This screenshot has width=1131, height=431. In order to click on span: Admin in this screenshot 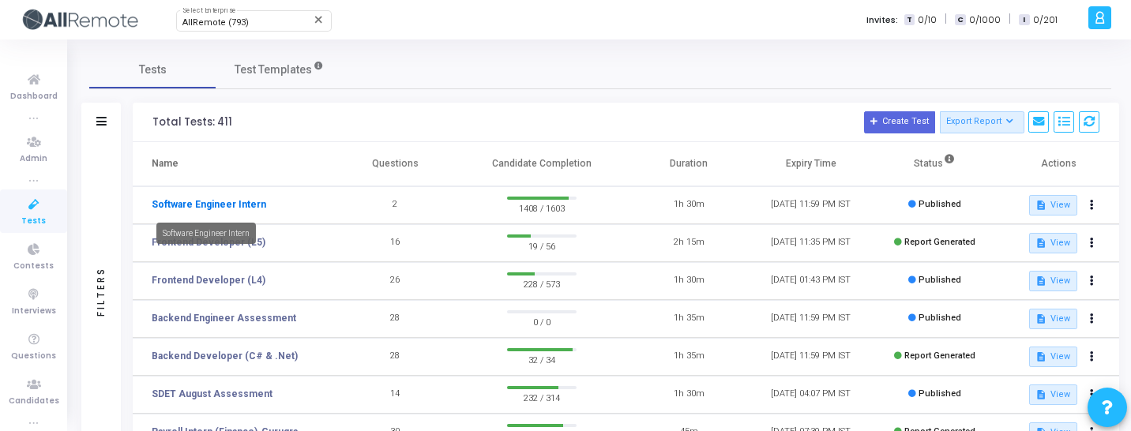, I will do `click(33, 159)`.